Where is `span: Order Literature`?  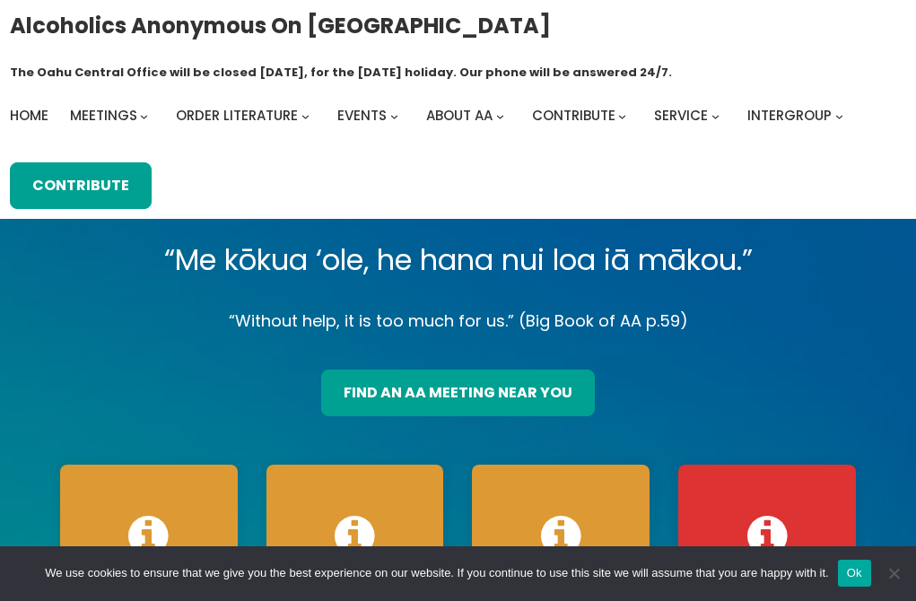 span: Order Literature is located at coordinates (237, 115).